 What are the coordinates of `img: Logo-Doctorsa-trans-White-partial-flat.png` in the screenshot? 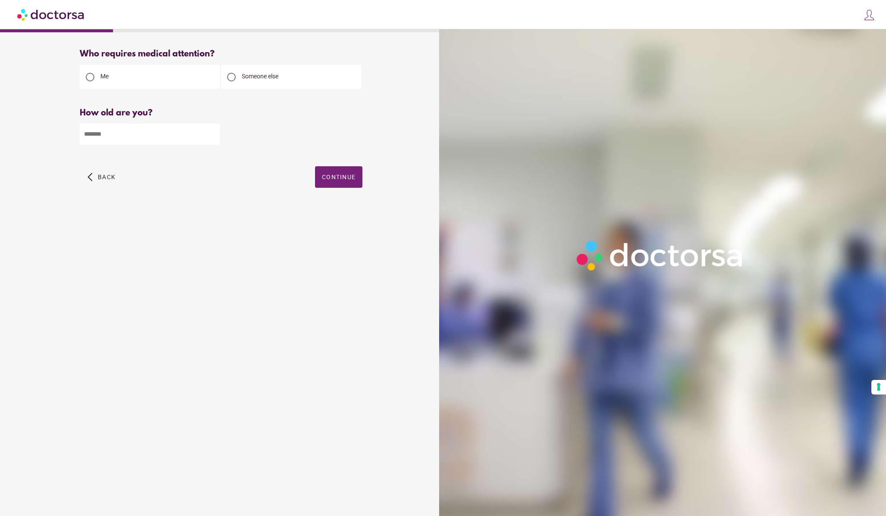 It's located at (660, 255).